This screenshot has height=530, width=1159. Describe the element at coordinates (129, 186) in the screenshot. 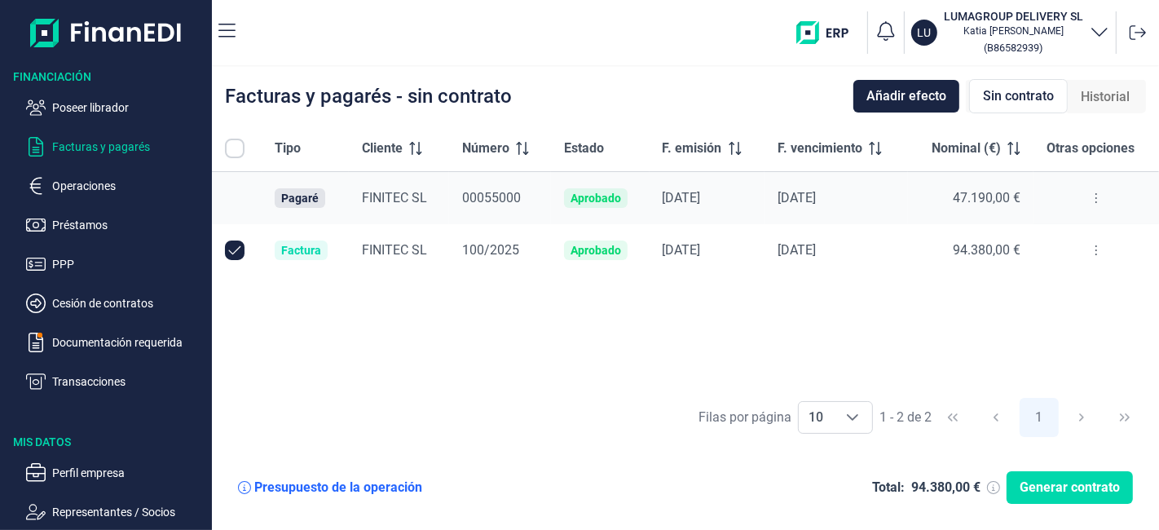

I see `p: Operaciones` at that location.